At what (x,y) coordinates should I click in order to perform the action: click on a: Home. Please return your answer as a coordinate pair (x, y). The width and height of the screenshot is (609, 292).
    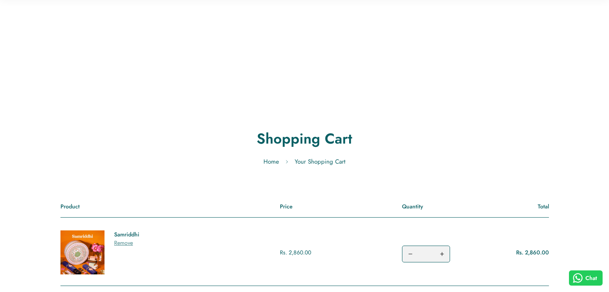
    Looking at the image, I should click on (271, 162).